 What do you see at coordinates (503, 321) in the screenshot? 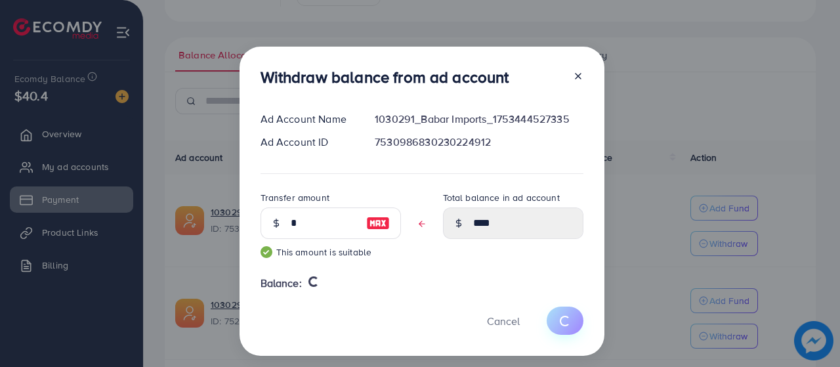
I see `span: Cancel` at bounding box center [503, 321].